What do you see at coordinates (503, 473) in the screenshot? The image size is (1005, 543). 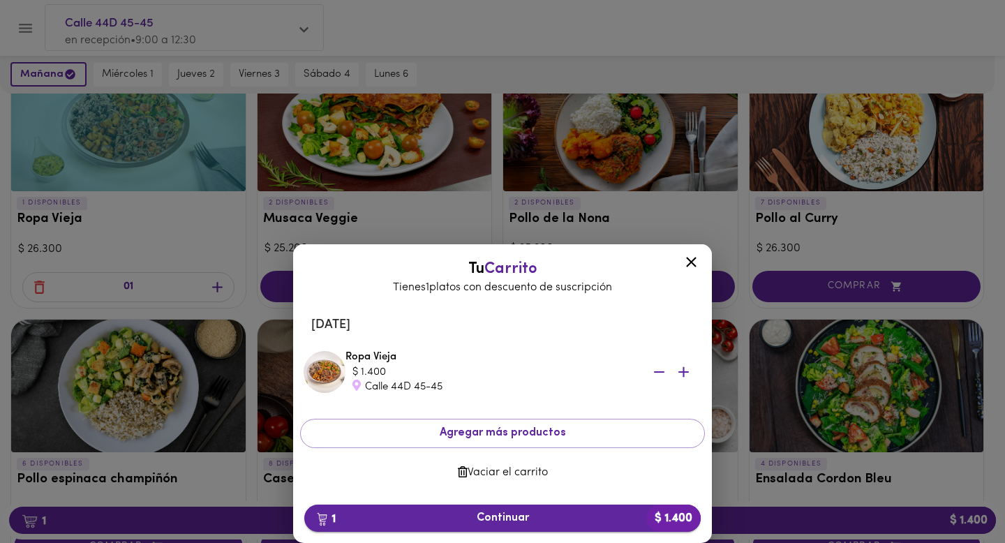 I see `button: Vaciar el carrito` at bounding box center [503, 473].